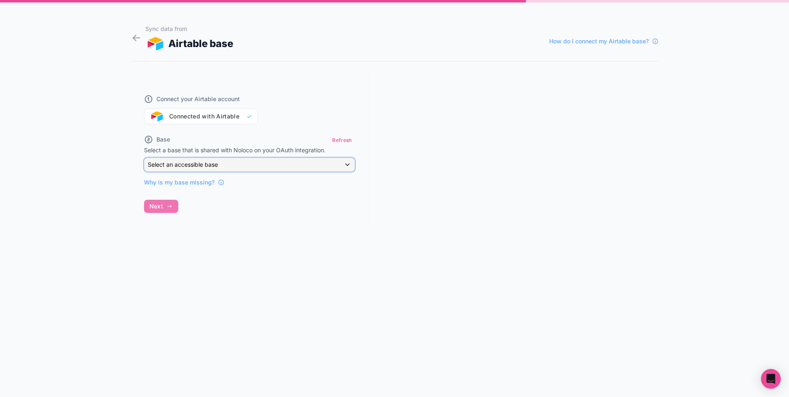  Describe the element at coordinates (189, 44) in the screenshot. I see `div: Airtable base` at that location.